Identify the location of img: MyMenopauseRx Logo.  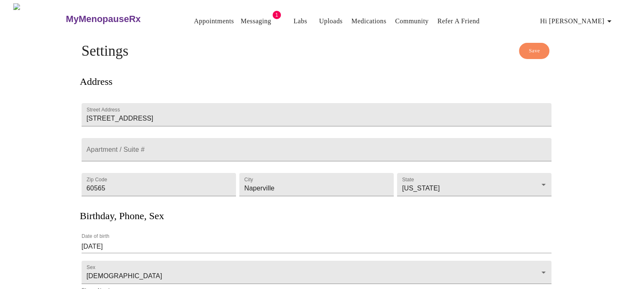
(39, 19).